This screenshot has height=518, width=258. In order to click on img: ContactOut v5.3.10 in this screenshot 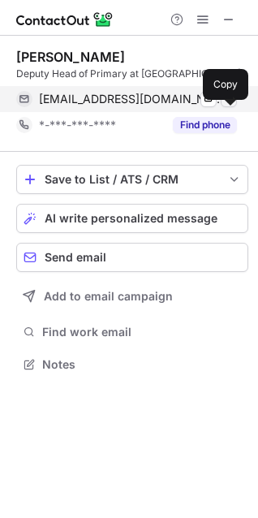, I will do `click(65, 19)`.